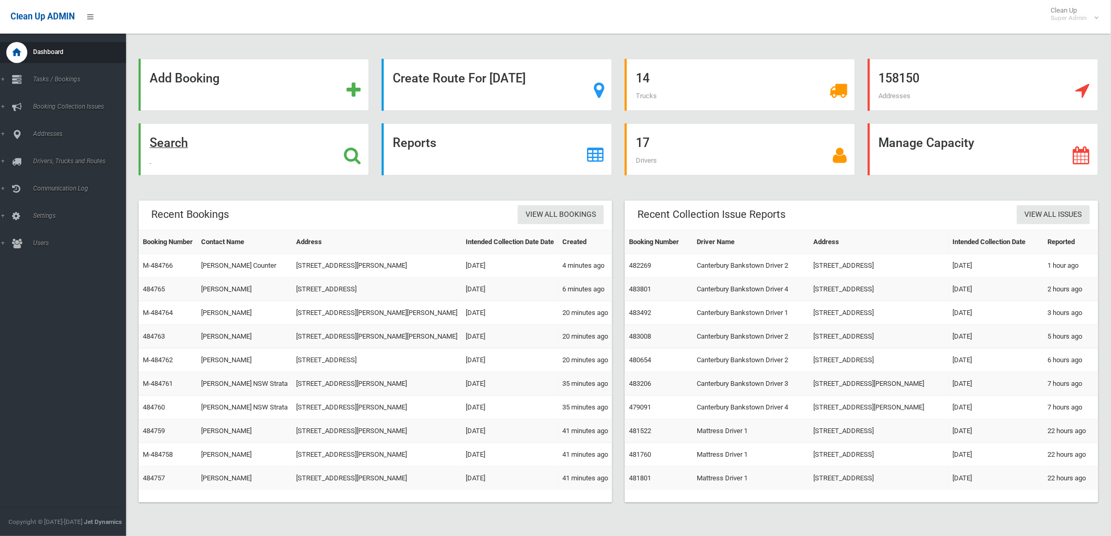 This screenshot has width=1111, height=536. I want to click on a: 484765, so click(154, 289).